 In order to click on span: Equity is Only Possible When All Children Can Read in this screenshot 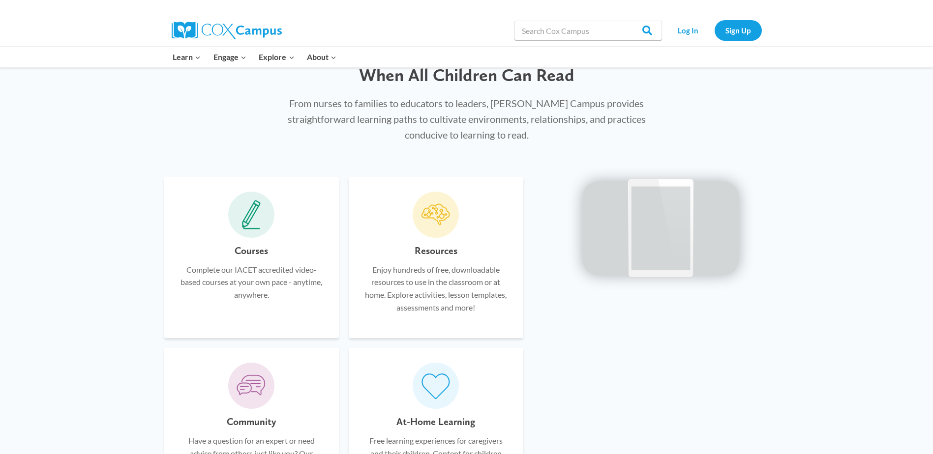, I will do `click(467, 64)`.